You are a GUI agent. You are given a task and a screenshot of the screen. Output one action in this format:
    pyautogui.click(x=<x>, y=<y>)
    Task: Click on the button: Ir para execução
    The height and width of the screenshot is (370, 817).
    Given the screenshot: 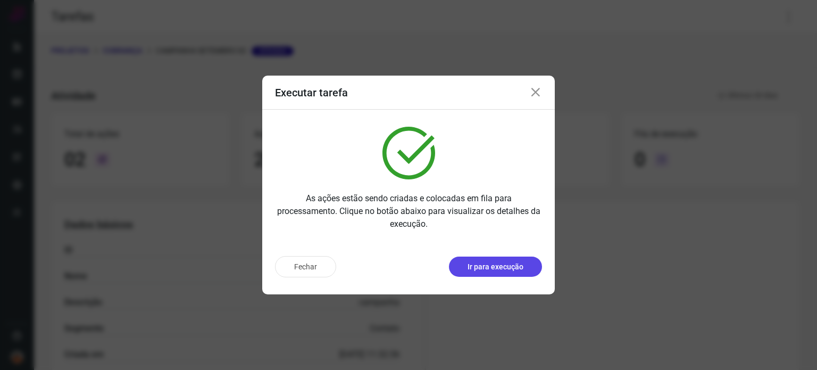 What is the action you would take?
    pyautogui.click(x=495, y=267)
    